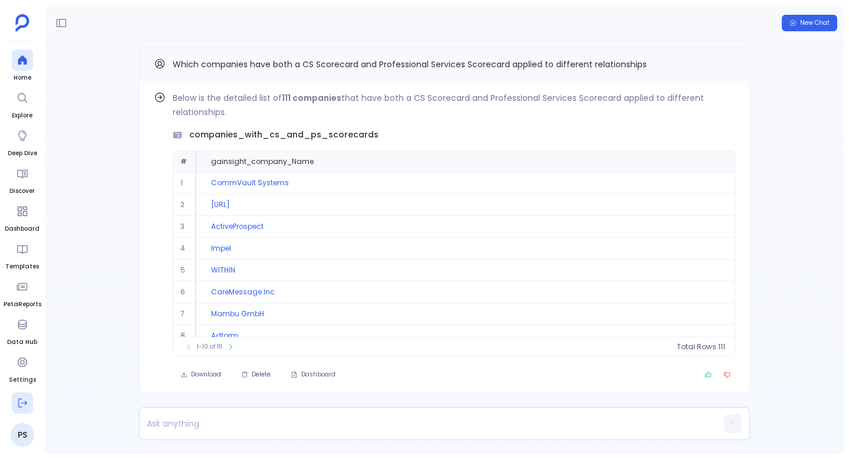 Image resolution: width=849 pixels, height=459 pixels. Describe the element at coordinates (185, 248) in the screenshot. I see `td: 4` at that location.